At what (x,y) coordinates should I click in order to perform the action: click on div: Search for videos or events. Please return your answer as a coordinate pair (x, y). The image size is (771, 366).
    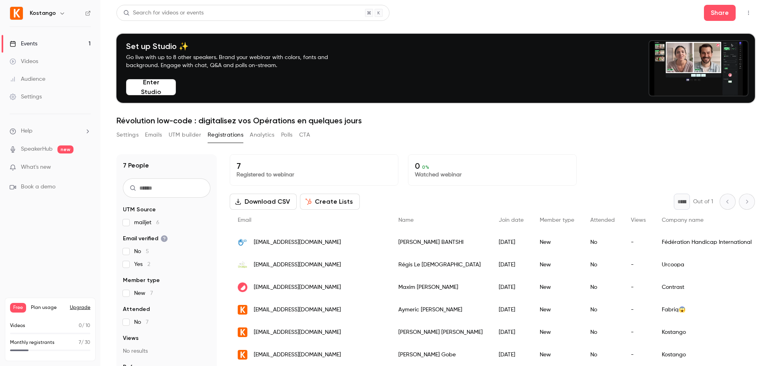
    Looking at the image, I should click on (163, 13).